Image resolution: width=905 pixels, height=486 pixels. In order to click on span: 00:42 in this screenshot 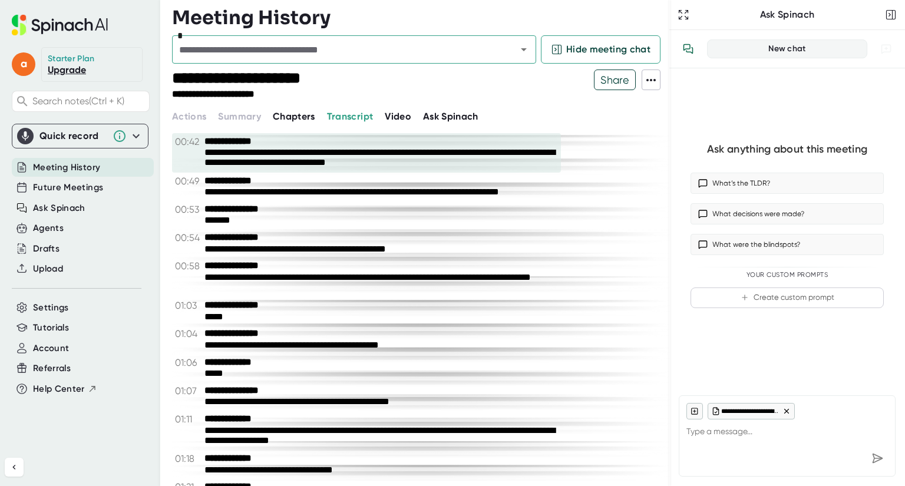, I will do `click(188, 142)`.